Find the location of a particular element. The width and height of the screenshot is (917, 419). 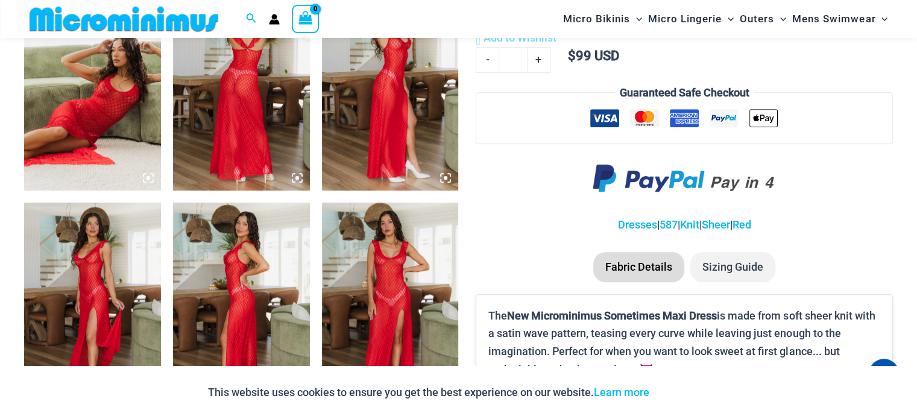

button: Accept is located at coordinates (684, 393).